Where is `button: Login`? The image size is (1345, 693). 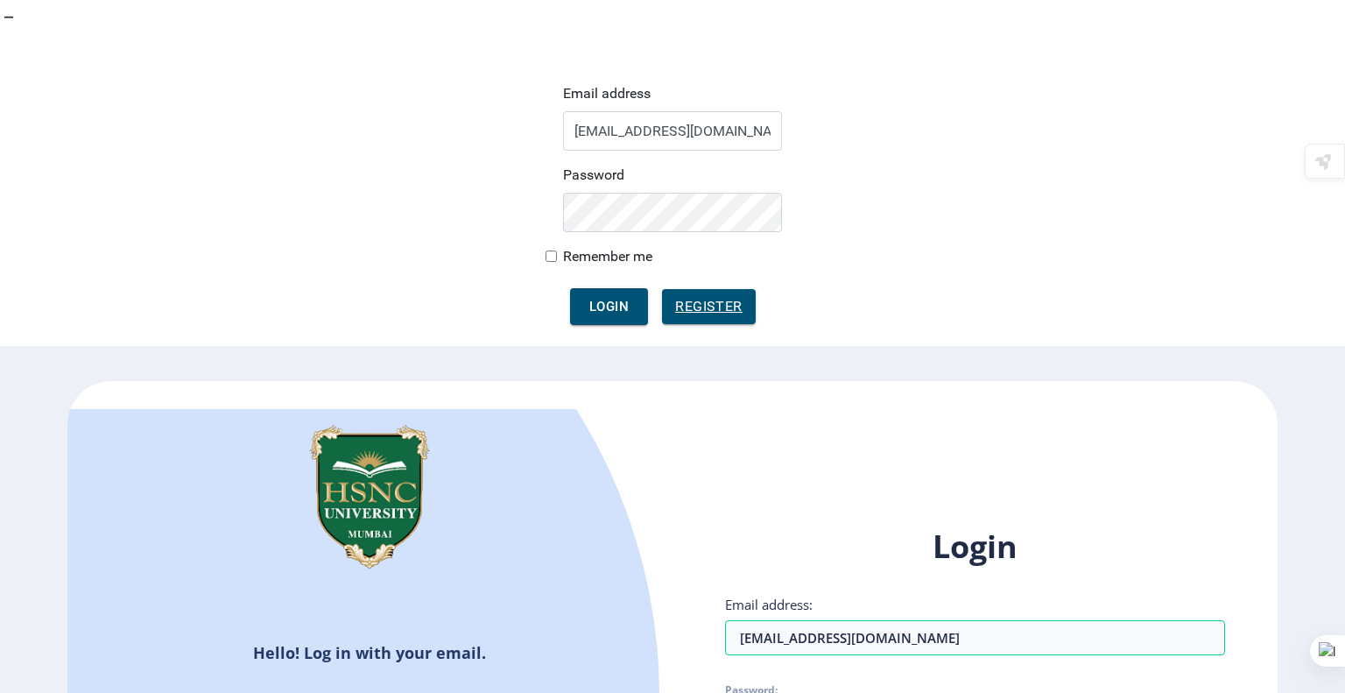
button: Login is located at coordinates (609, 306).